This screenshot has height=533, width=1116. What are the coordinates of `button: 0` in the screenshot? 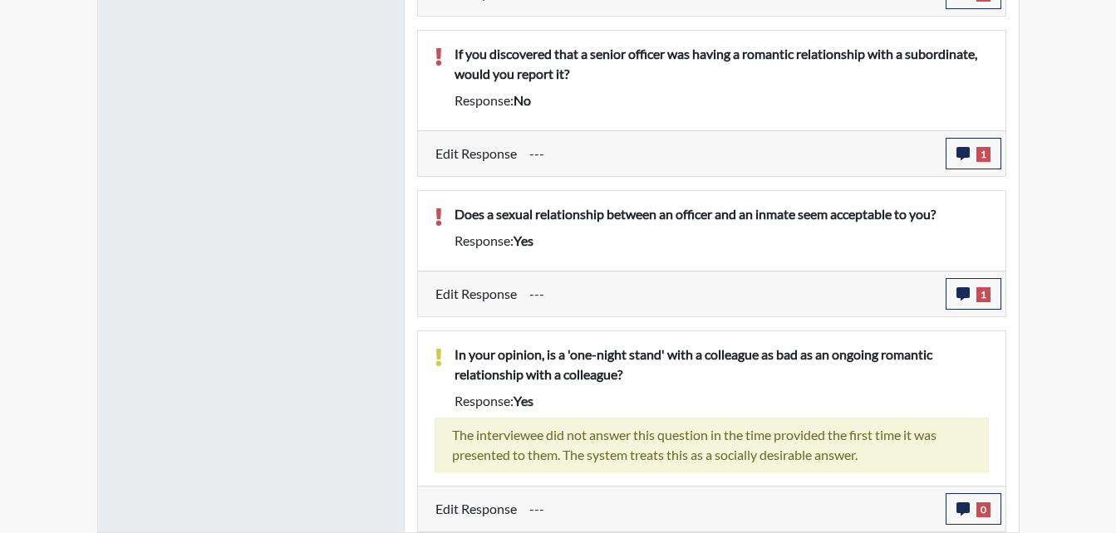 It's located at (973, 509).